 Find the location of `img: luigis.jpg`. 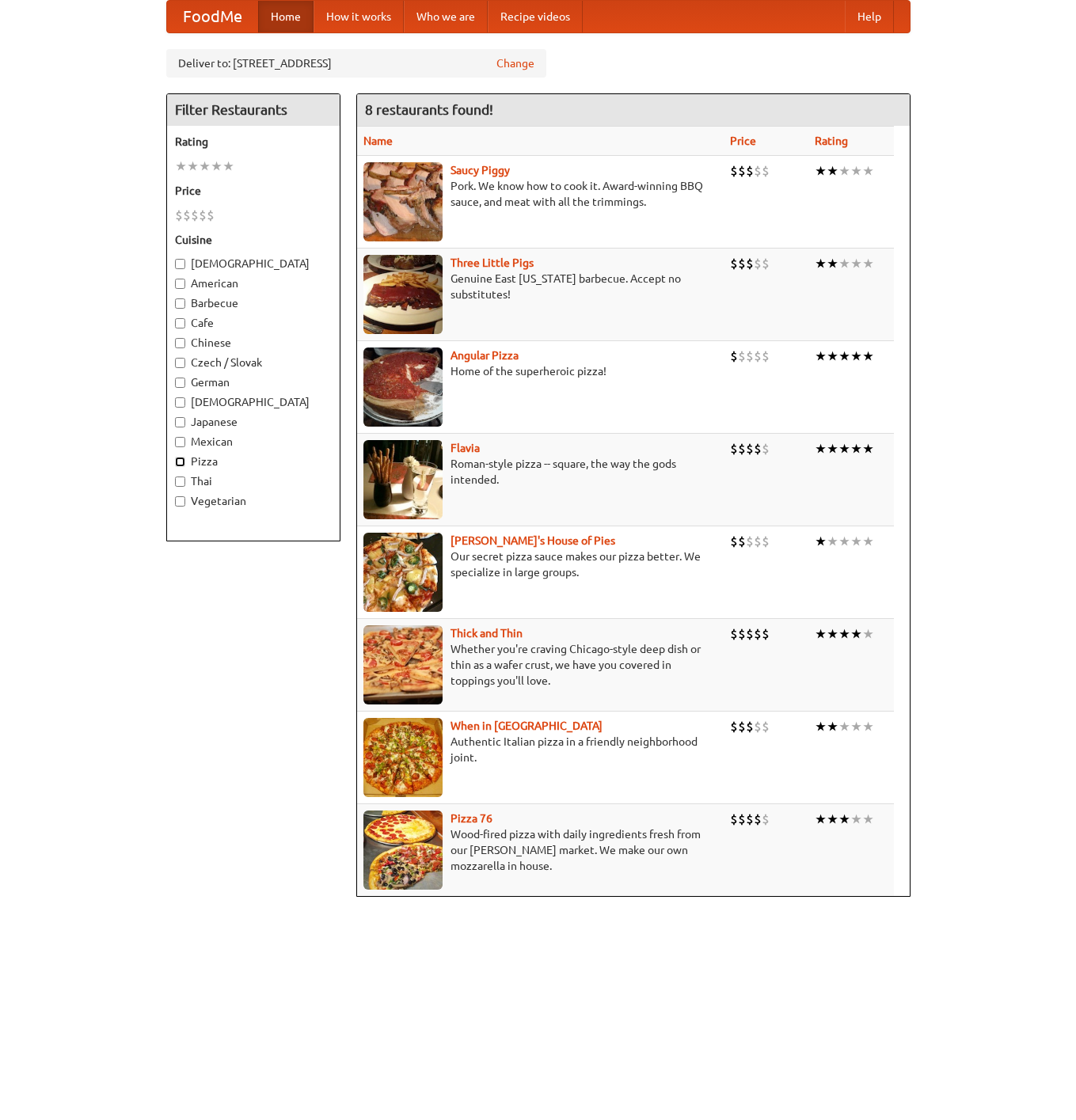

img: luigis.jpg is located at coordinates (403, 572).